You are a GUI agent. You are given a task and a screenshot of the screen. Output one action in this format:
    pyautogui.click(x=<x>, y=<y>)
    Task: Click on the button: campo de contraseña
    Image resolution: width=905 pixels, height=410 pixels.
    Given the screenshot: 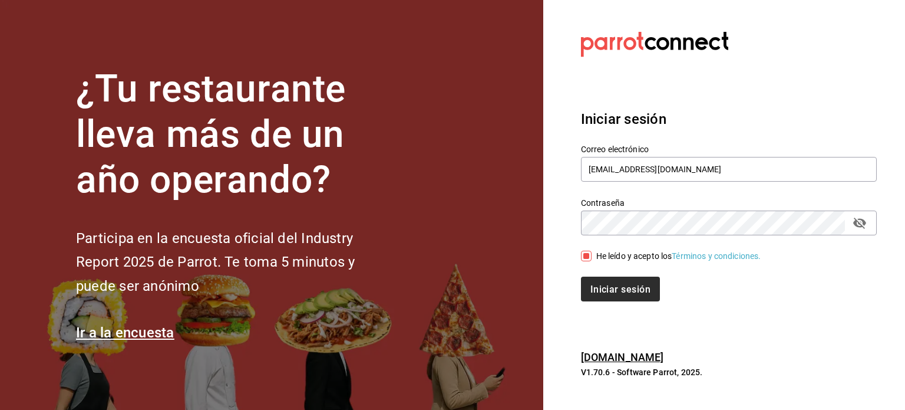 What is the action you would take?
    pyautogui.click(x=860, y=223)
    